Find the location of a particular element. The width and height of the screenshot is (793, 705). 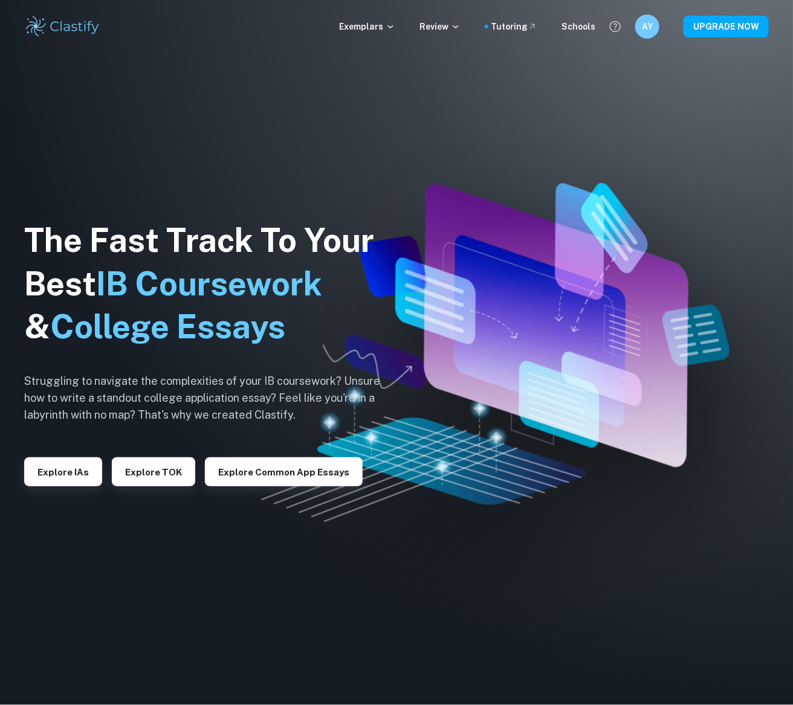

h6: AY is located at coordinates (647, 27).